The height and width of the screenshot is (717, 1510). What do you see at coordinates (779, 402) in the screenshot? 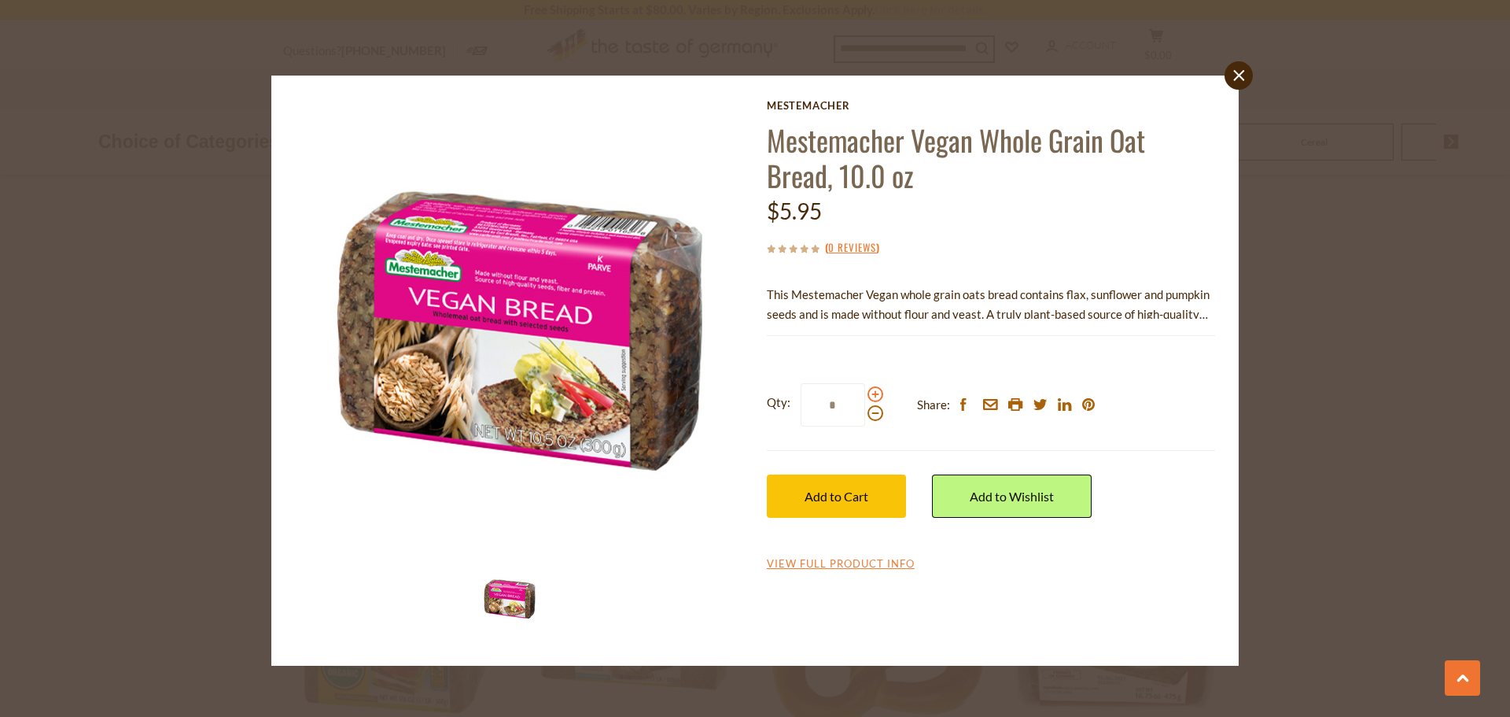
I see `strong: Qty:` at bounding box center [779, 402].